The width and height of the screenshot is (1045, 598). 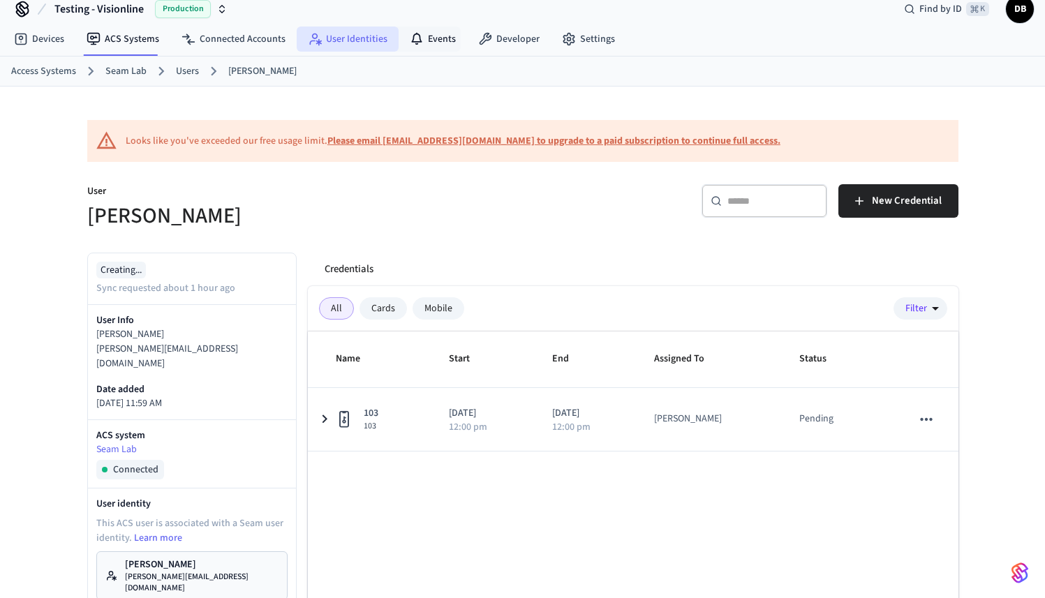 I want to click on p: Sync requested about 1 hour ago, so click(x=165, y=288).